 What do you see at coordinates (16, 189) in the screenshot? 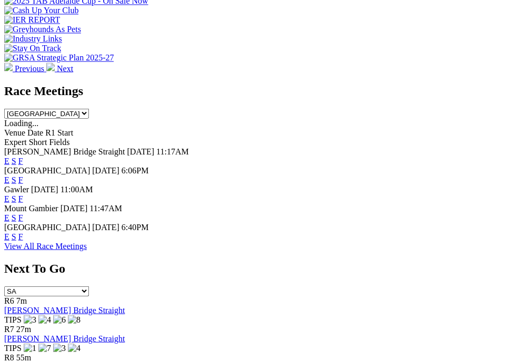
I see `span: Gawler` at bounding box center [16, 189].